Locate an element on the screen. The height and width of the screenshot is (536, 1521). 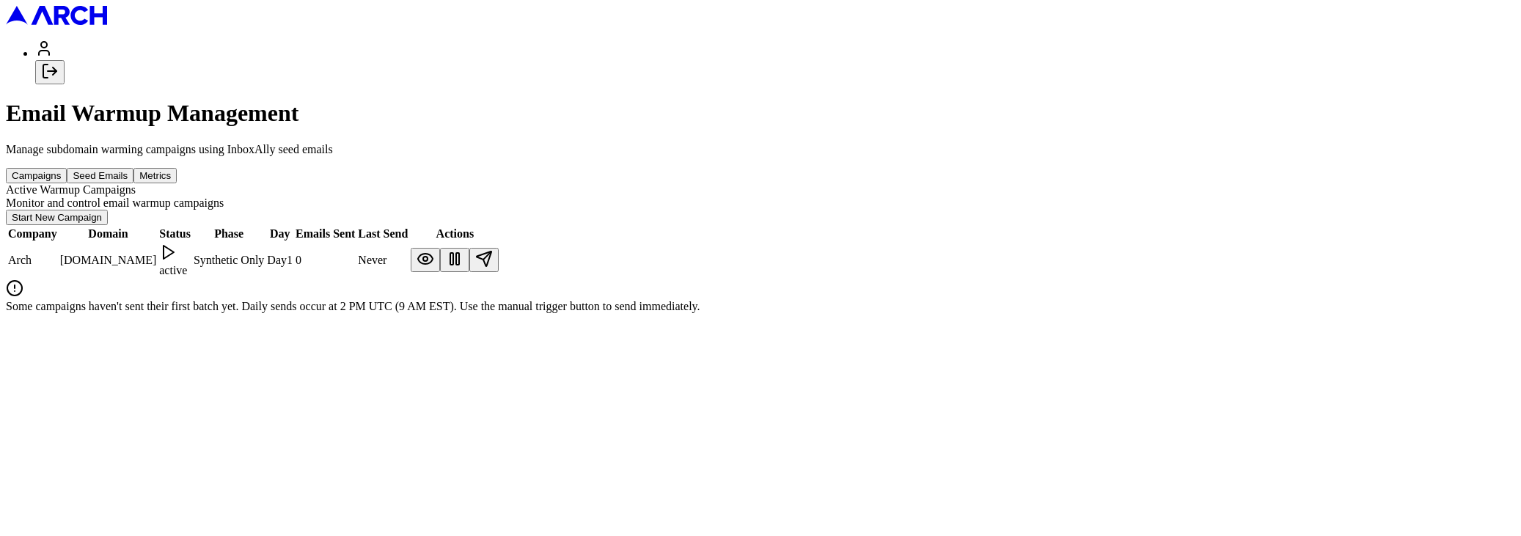
button: Seed Emails is located at coordinates (100, 175).